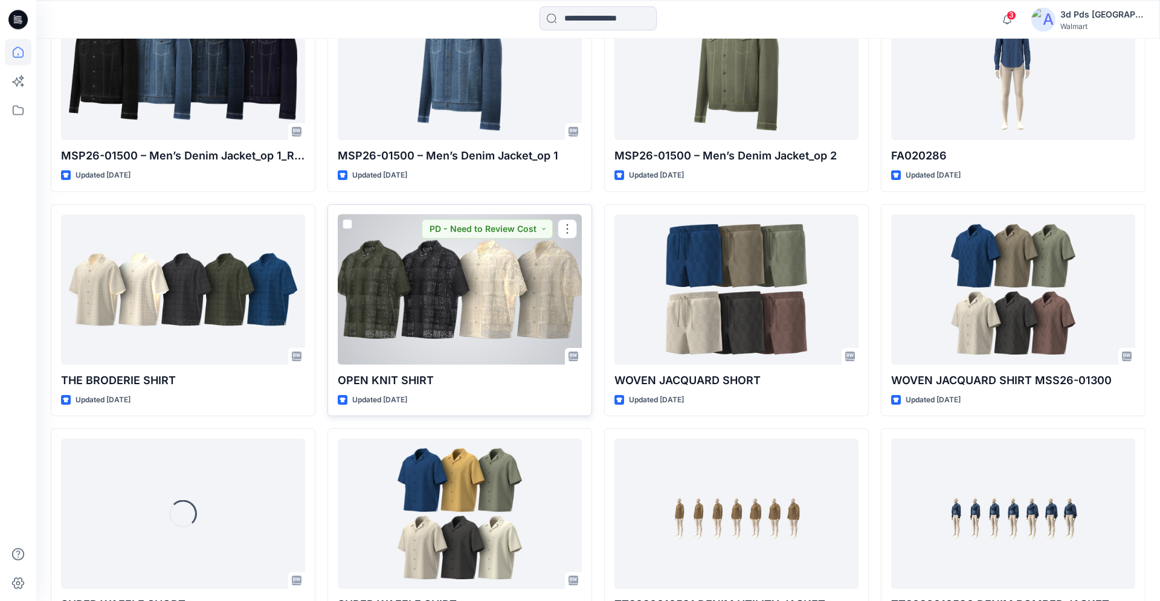 Image resolution: width=1160 pixels, height=601 pixels. I want to click on a: THE BRODERIE SHIRT, so click(183, 289).